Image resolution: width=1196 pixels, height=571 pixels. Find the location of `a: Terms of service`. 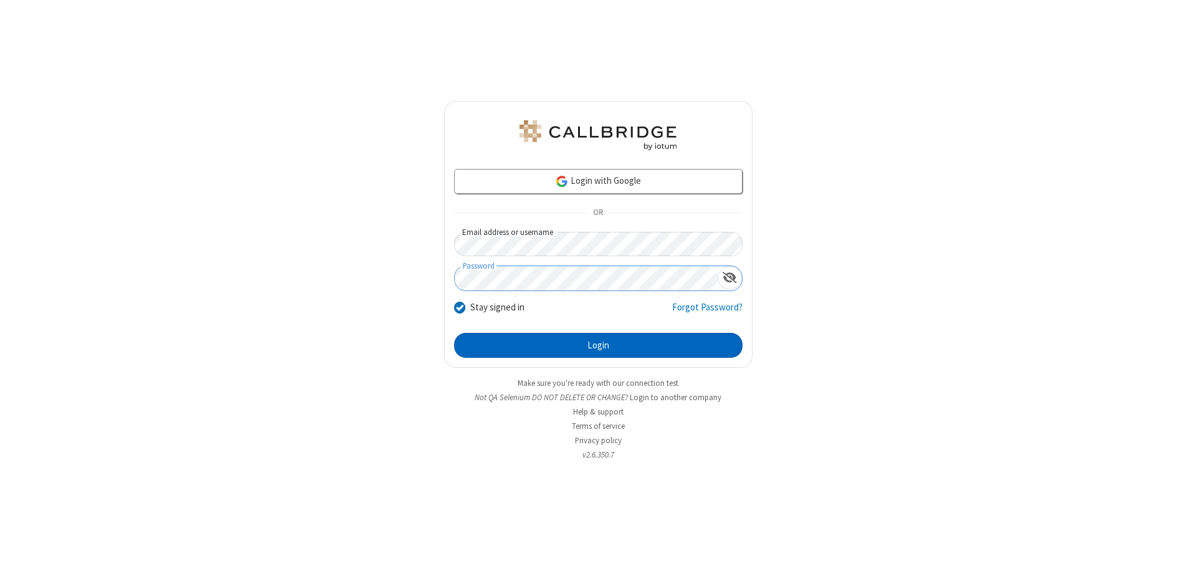

a: Terms of service is located at coordinates (598, 426).